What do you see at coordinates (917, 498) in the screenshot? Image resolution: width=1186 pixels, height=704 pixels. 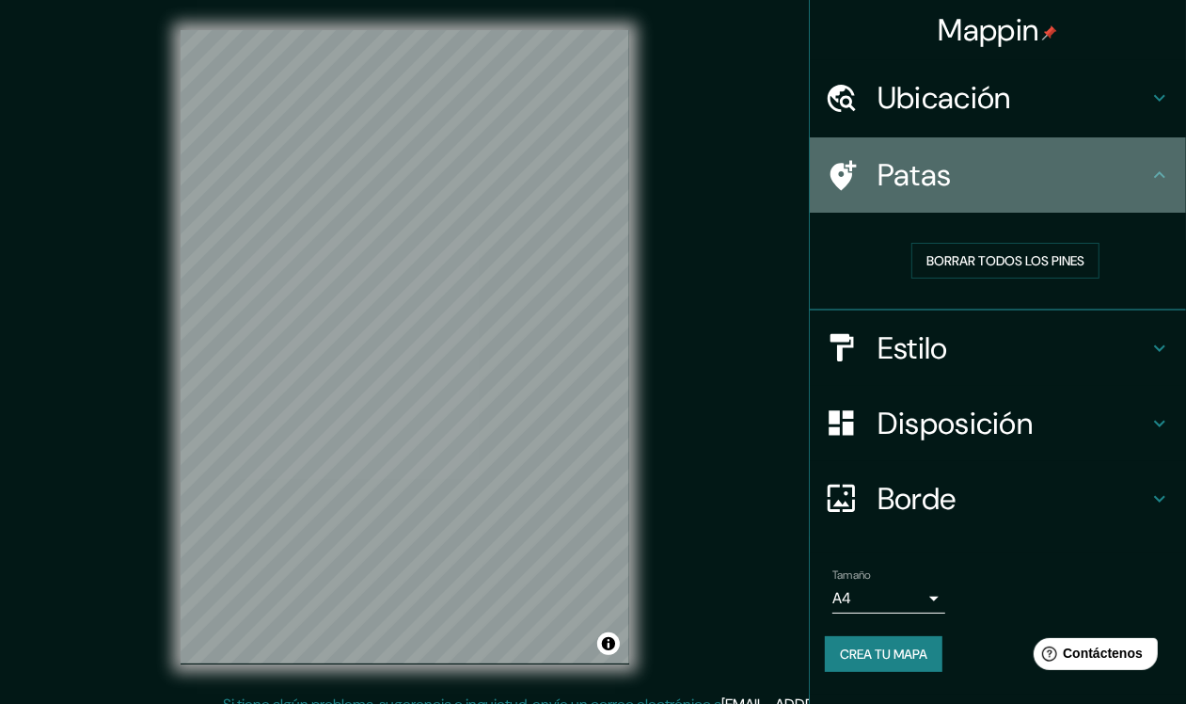 I see `font: Borde` at bounding box center [917, 498].